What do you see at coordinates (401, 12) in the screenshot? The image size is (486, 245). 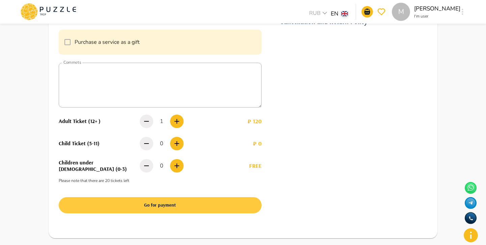 I see `div: M` at bounding box center [401, 12].